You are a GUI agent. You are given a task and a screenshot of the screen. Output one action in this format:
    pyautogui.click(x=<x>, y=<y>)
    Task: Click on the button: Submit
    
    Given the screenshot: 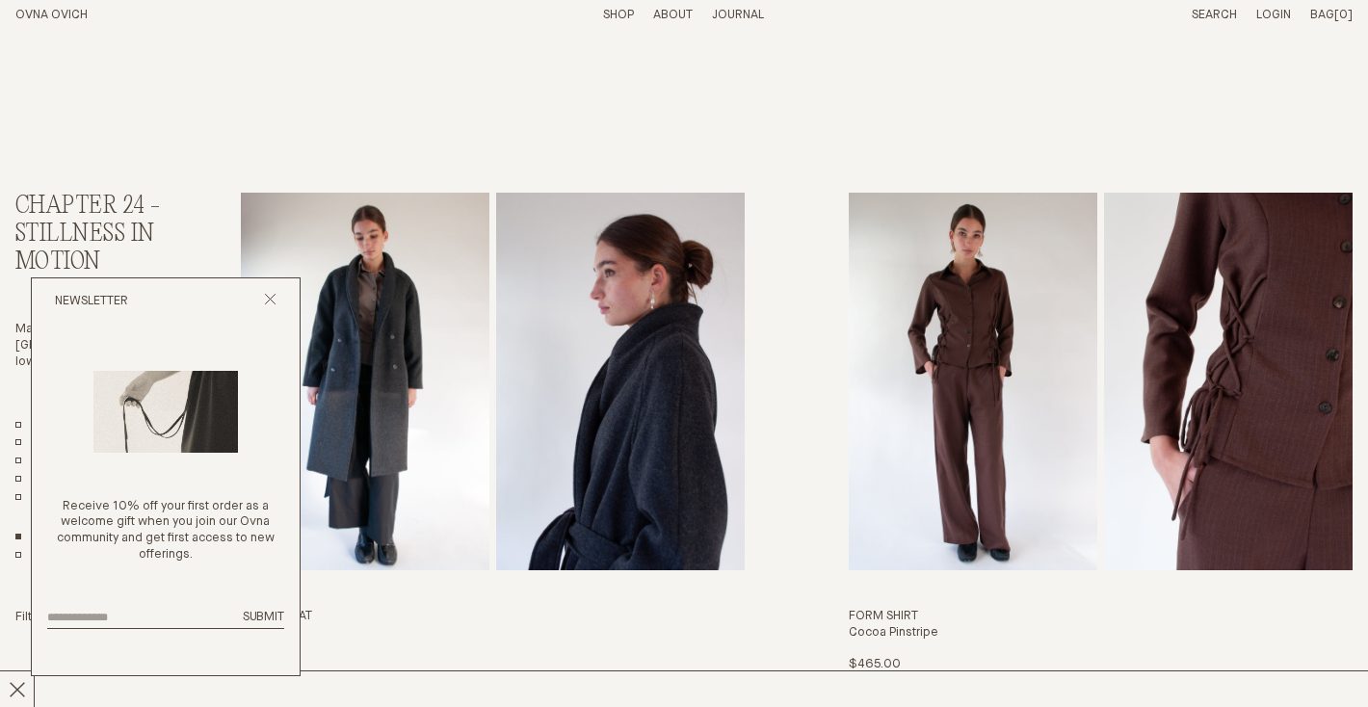 What is the action you would take?
    pyautogui.click(x=263, y=618)
    